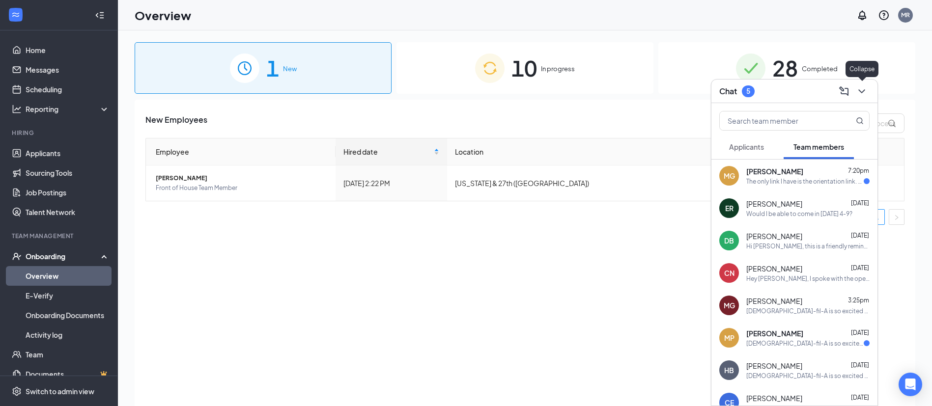 The height and width of the screenshot is (406, 932). Describe the element at coordinates (896, 218) in the screenshot. I see `span: right` at that location.